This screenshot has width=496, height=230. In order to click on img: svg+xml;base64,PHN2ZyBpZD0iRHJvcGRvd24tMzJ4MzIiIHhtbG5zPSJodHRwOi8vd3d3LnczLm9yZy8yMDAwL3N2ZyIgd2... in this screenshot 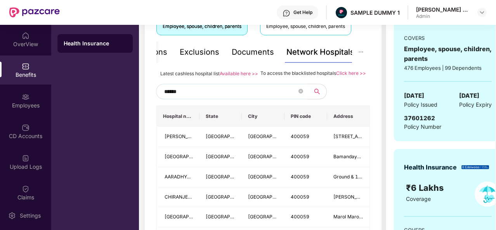, I will do `click(482, 12)`.